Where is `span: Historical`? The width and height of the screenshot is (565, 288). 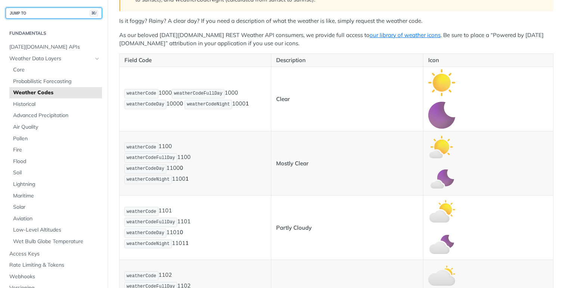 span: Historical is located at coordinates (56, 104).